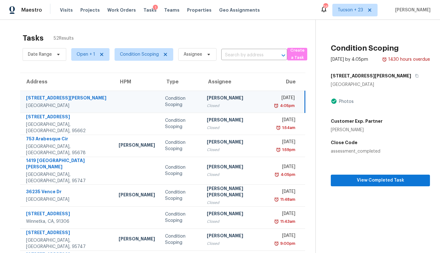  What do you see at coordinates (381, 180) in the screenshot?
I see `span: View Completed Task` at bounding box center [381, 180].